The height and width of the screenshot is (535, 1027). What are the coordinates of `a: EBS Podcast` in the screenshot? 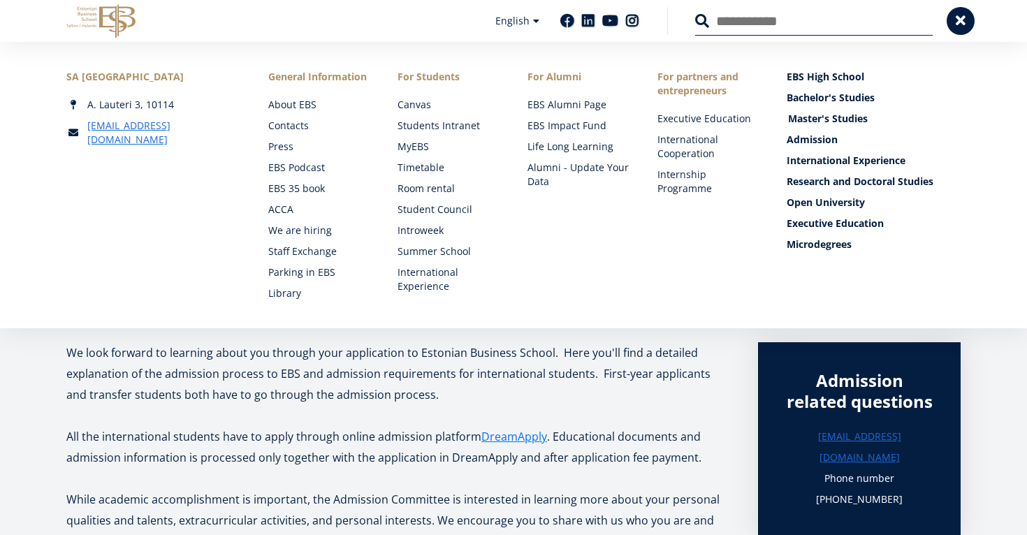 It's located at (319, 168).